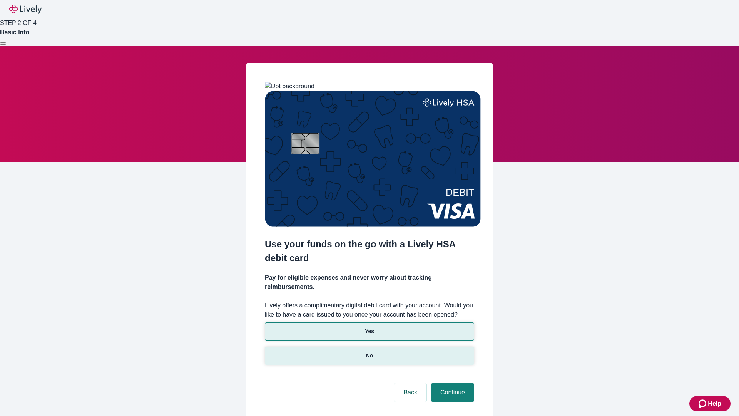  I want to click on button: Back, so click(410, 392).